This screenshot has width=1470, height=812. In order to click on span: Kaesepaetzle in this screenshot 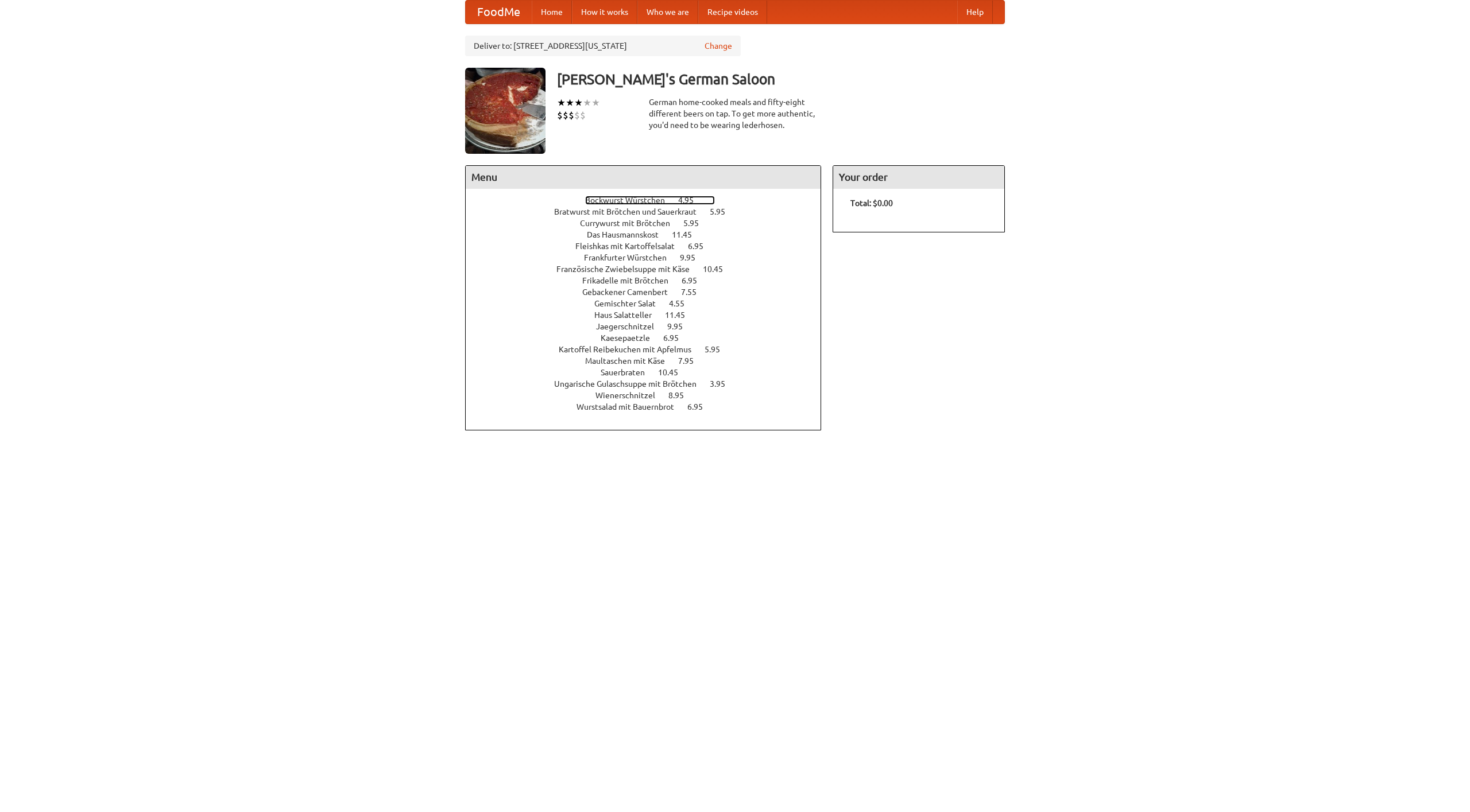, I will do `click(631, 338)`.